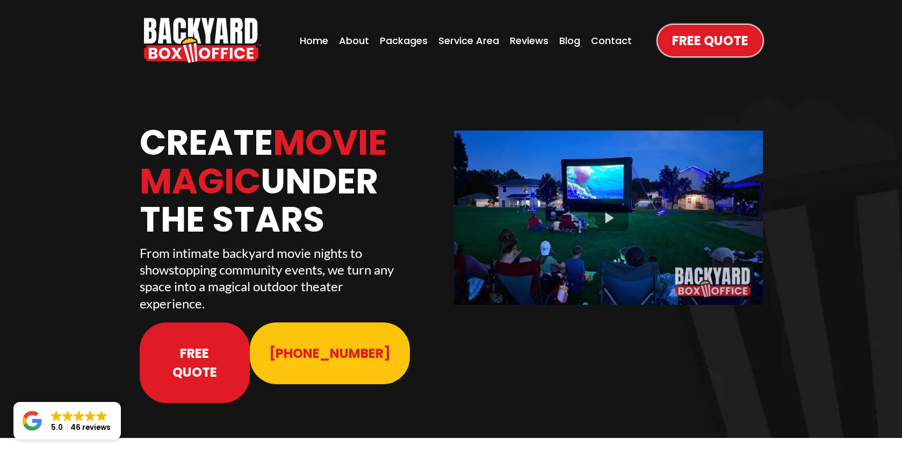 The image size is (902, 453). What do you see at coordinates (529, 40) in the screenshot?
I see `a: Reviews` at bounding box center [529, 40].